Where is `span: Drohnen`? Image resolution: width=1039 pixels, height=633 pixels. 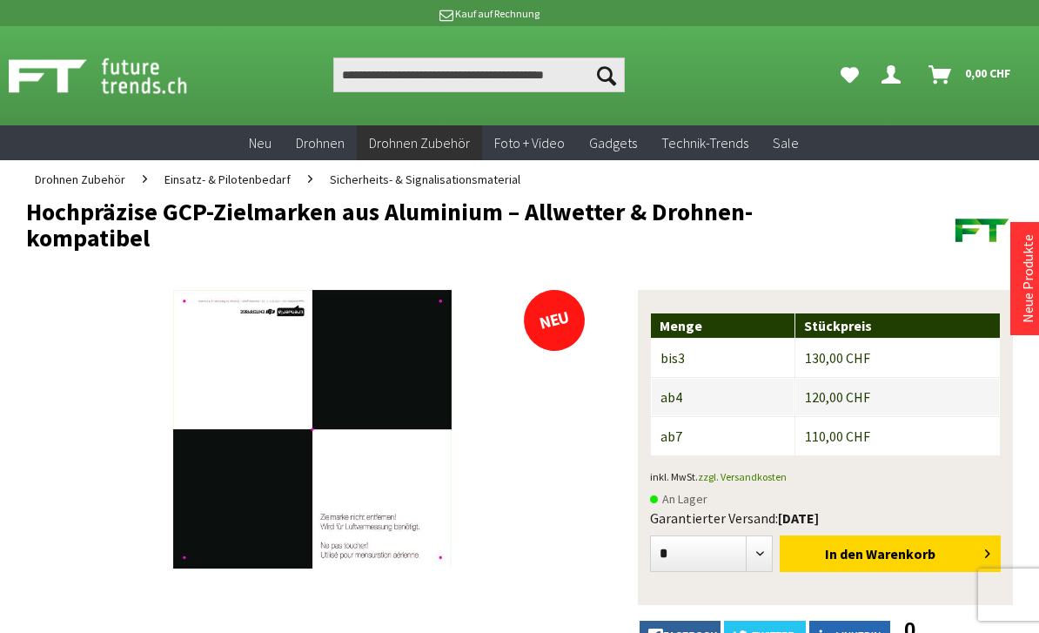
span: Drohnen is located at coordinates (320, 143).